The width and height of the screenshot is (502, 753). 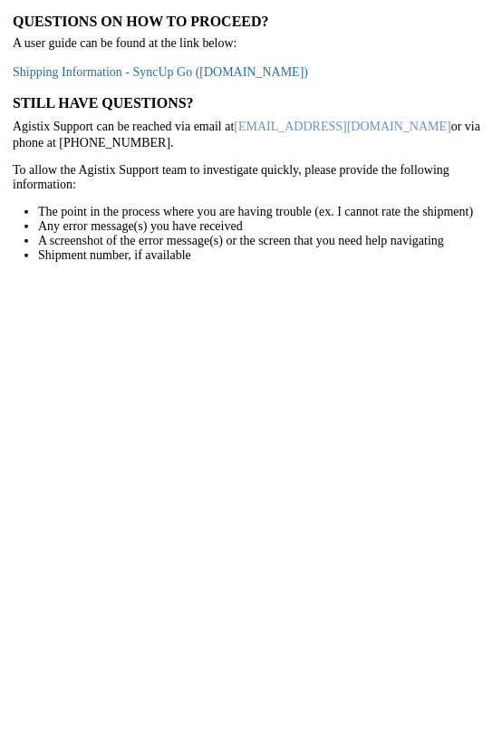 I want to click on li: Any error message(s) you have received, so click(x=264, y=226).